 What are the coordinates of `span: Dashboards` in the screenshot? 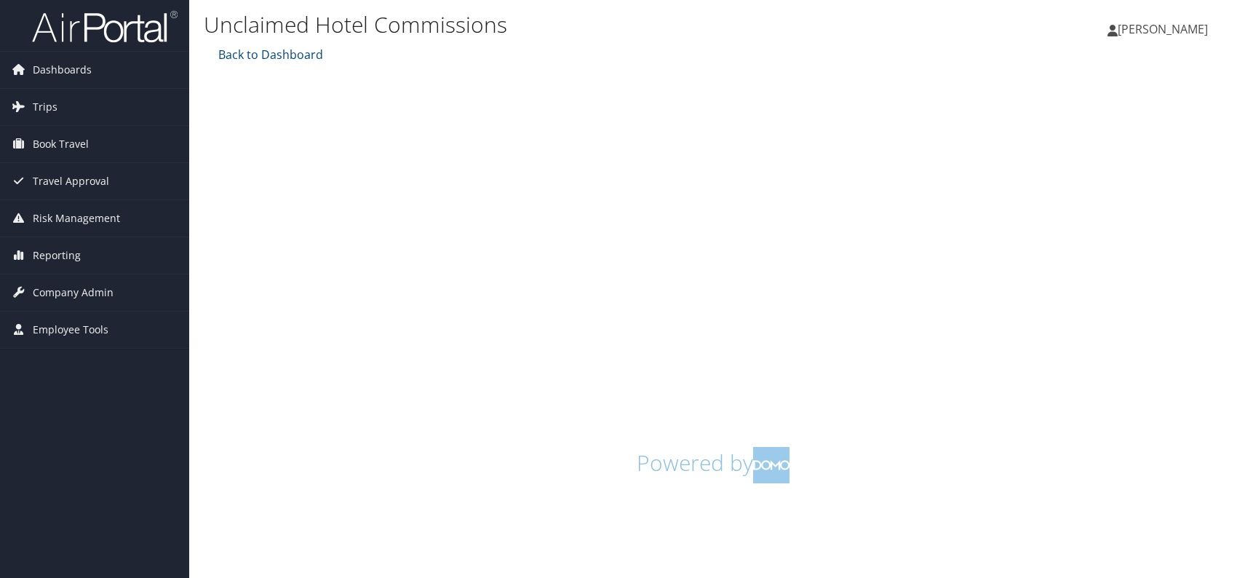 It's located at (62, 70).